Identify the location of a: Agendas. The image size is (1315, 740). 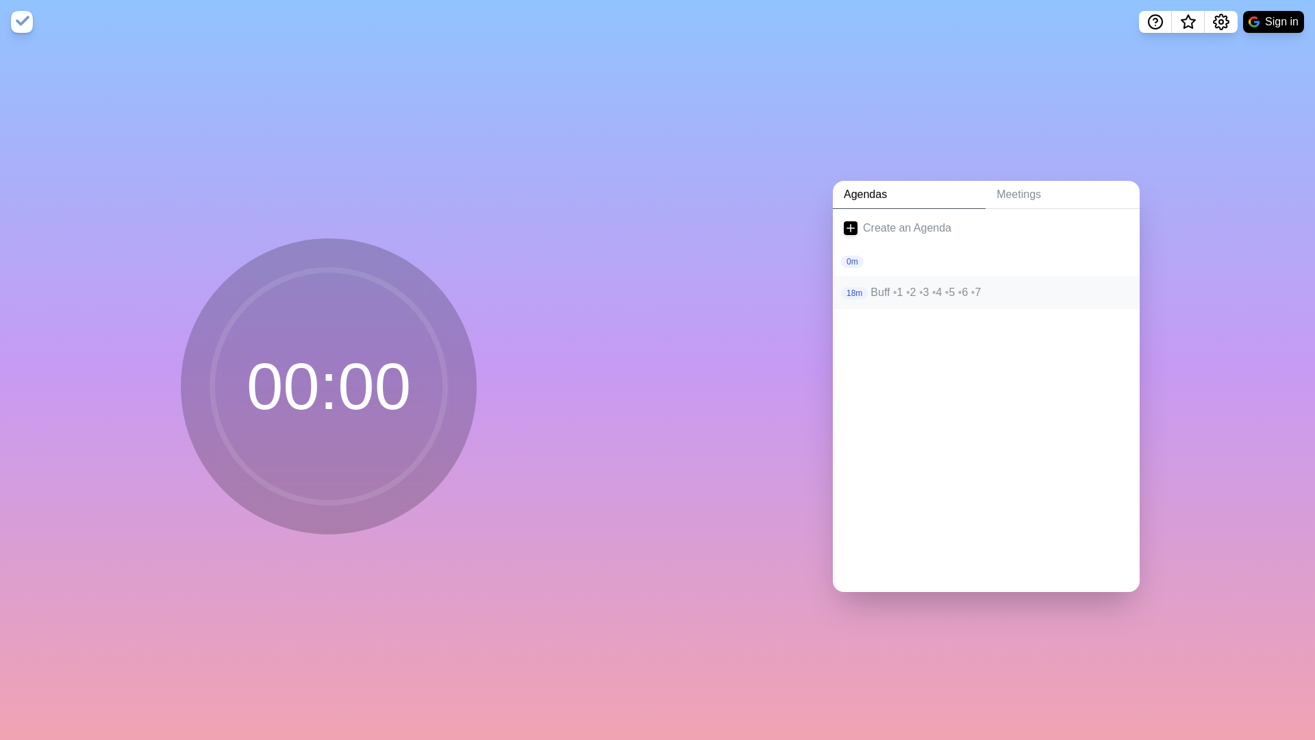
(909, 195).